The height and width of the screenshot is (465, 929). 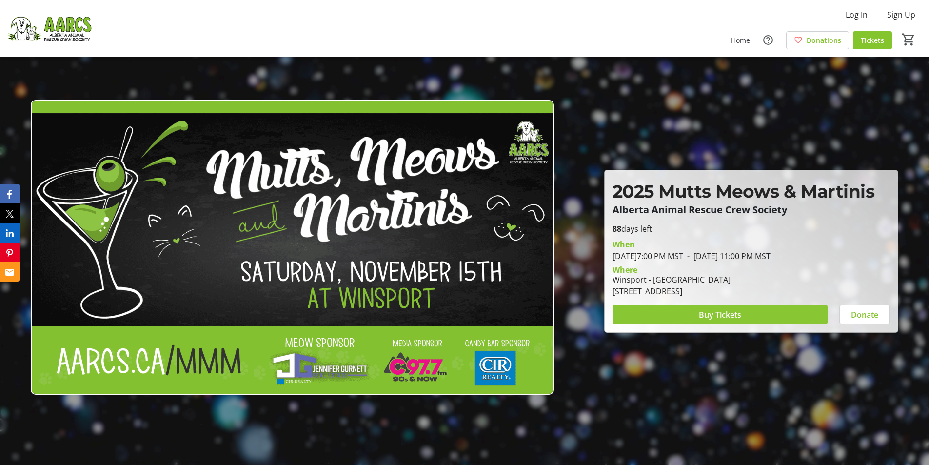 I want to click on span: Home, so click(x=740, y=40).